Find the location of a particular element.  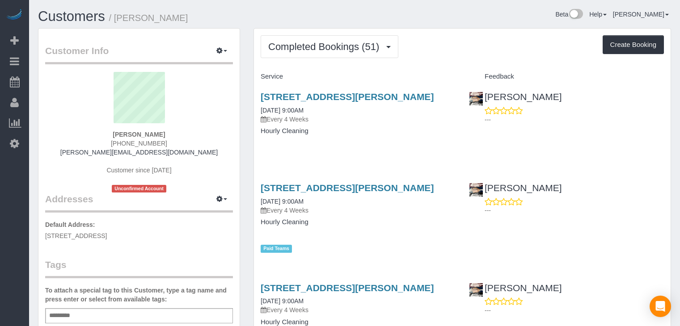

button: Create Booking is located at coordinates (633, 45).